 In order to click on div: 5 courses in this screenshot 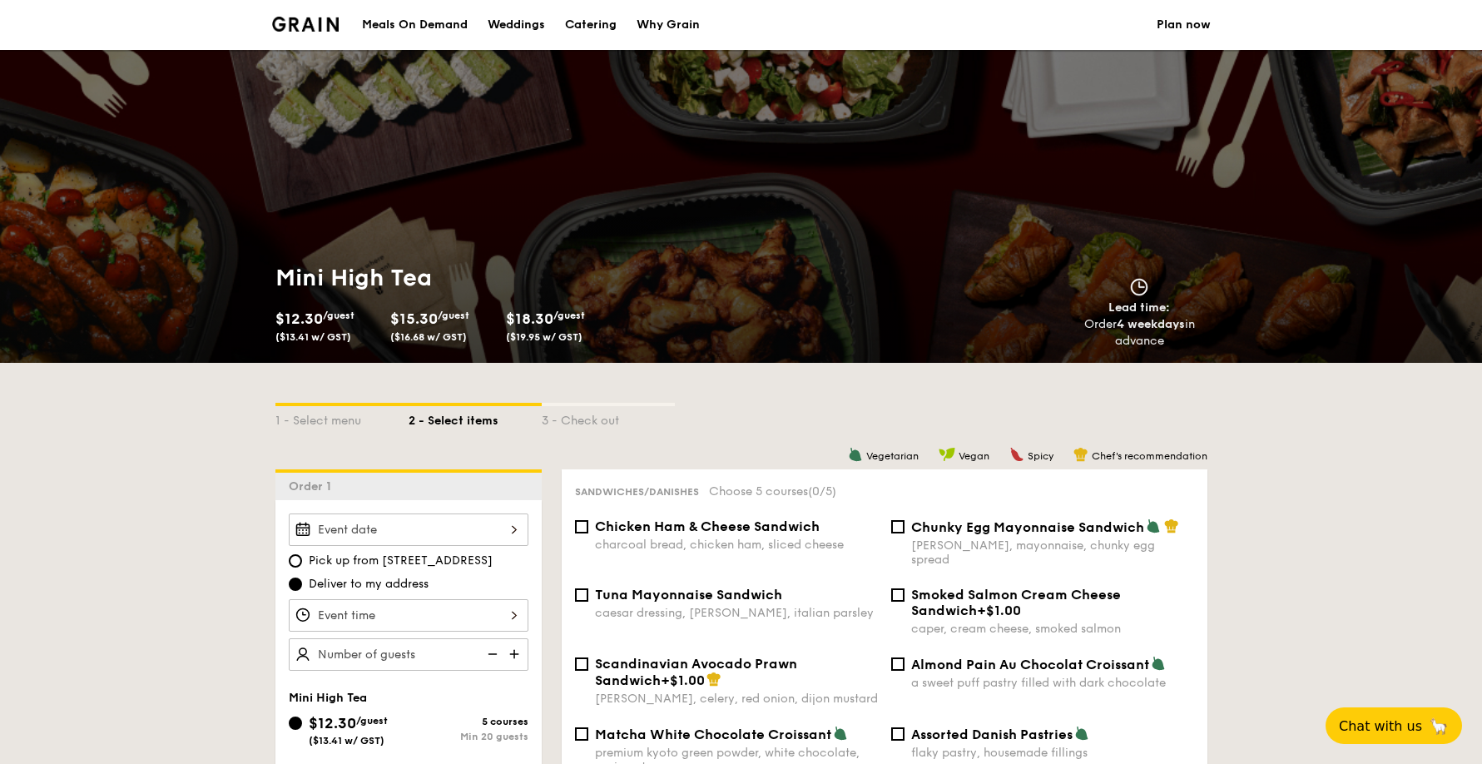, I will do `click(468, 721)`.